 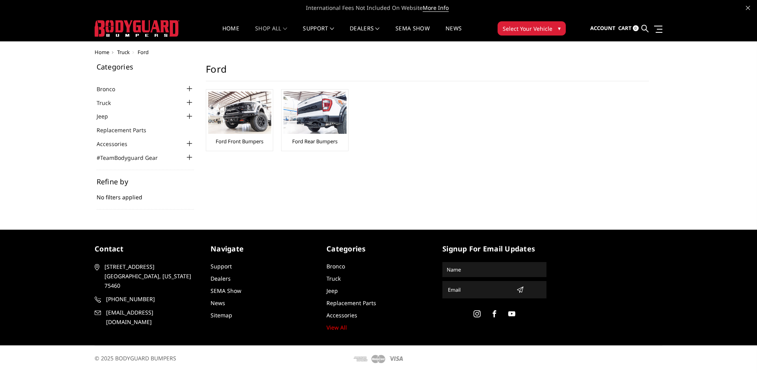 I want to click on div: No filters applied, so click(x=146, y=194).